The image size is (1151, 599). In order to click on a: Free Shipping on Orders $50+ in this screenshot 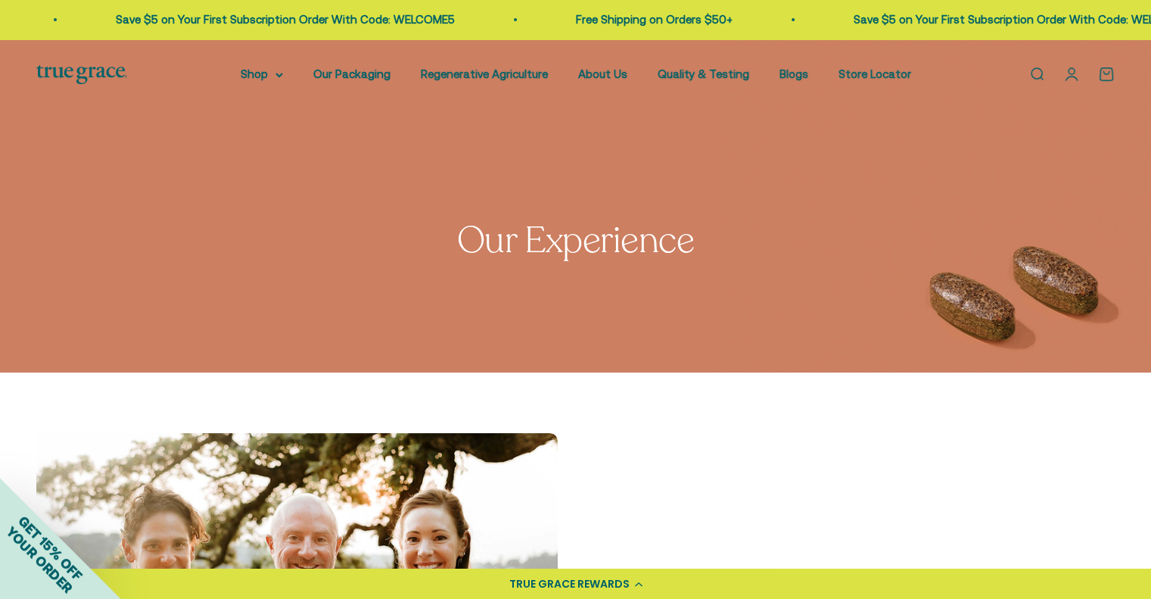, I will do `click(654, 19)`.